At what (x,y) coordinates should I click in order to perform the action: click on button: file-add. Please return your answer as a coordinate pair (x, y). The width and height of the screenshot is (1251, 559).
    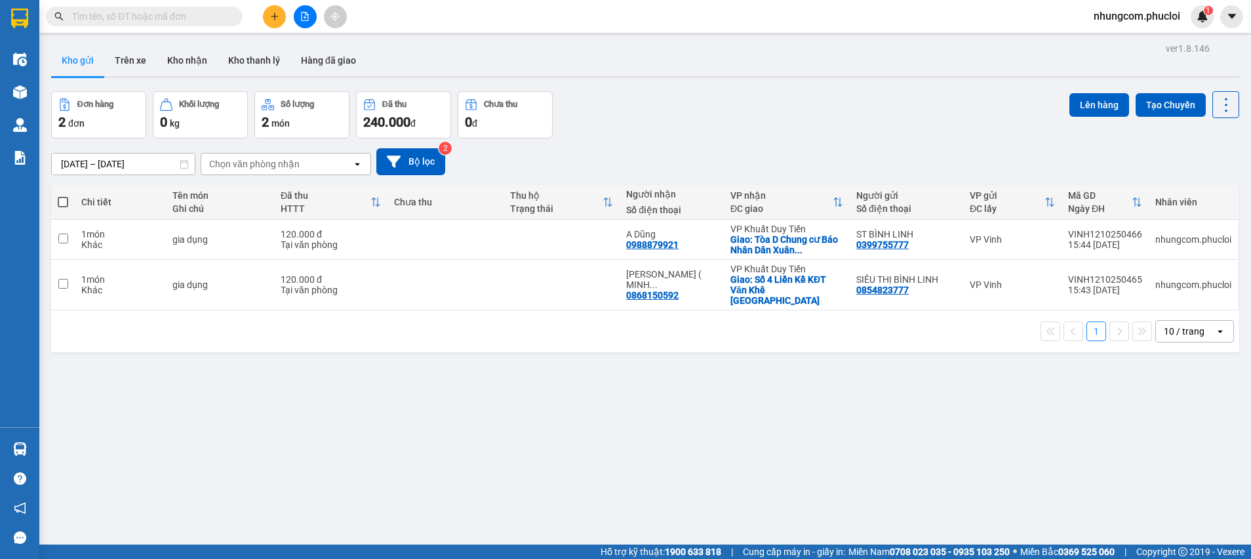
    Looking at the image, I should click on (305, 16).